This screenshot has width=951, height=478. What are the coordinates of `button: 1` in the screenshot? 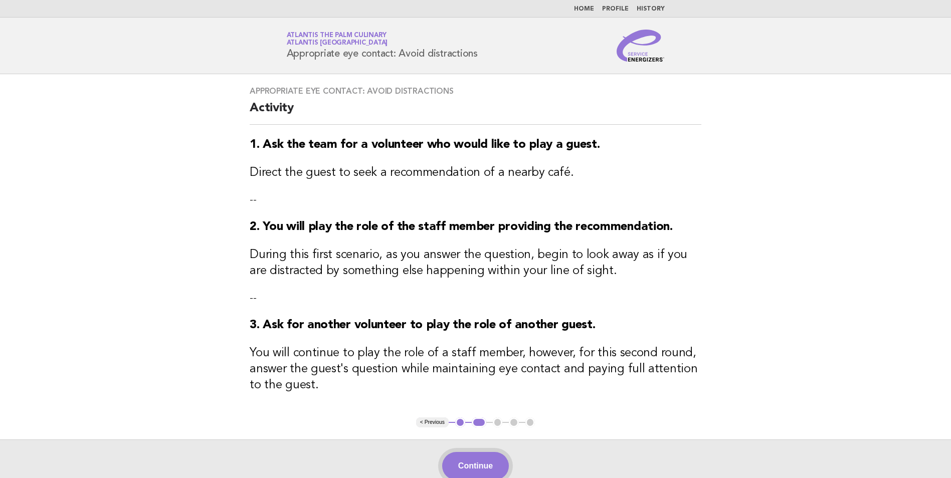 It's located at (460, 423).